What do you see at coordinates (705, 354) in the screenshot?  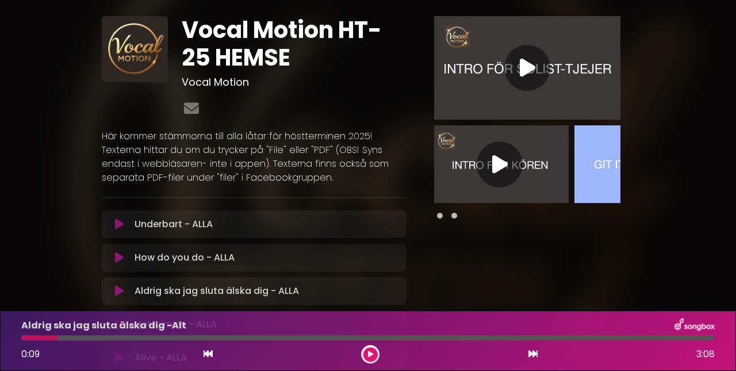 I see `span: 3:08` at bounding box center [705, 354].